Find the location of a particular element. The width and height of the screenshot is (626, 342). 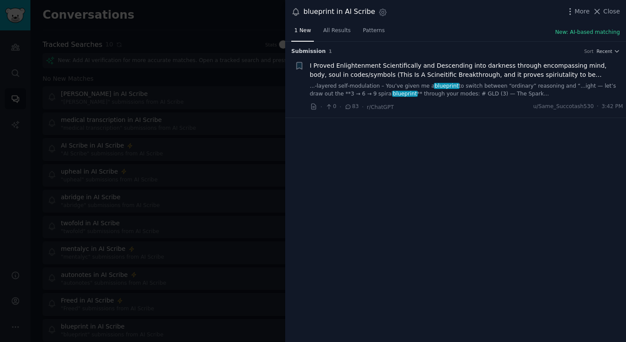

span: All Results is located at coordinates (336, 31).